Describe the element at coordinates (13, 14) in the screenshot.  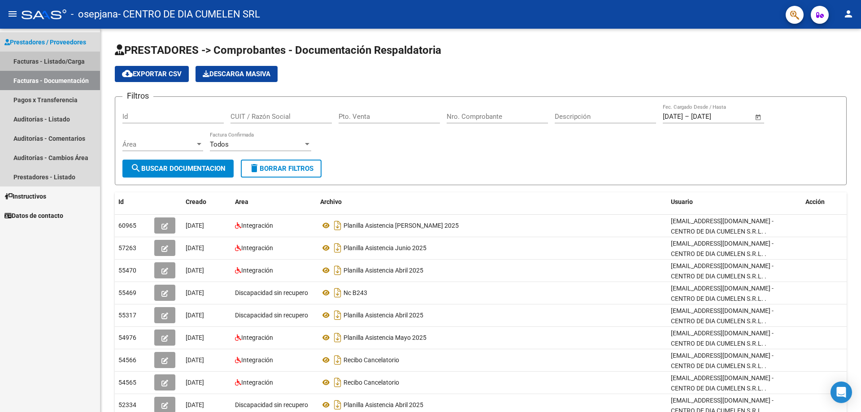
I see `mat-icon: menu` at that location.